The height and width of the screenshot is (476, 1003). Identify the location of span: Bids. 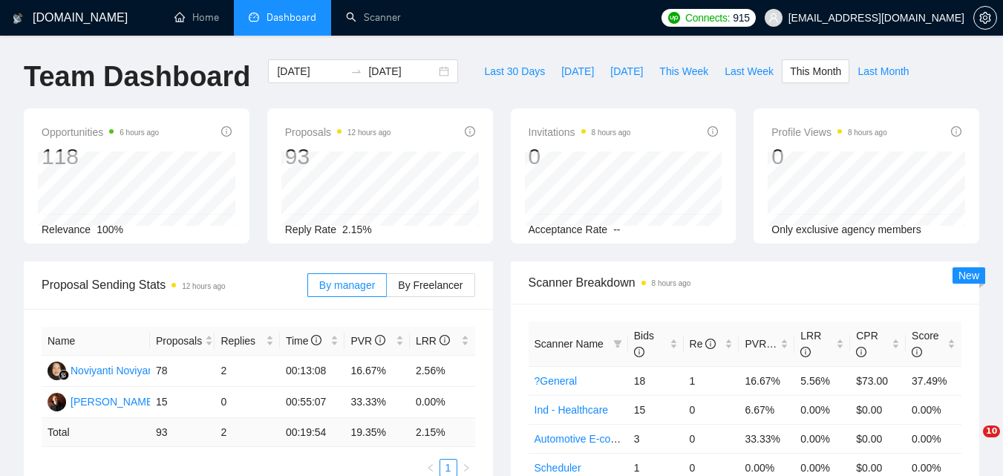
(644, 344).